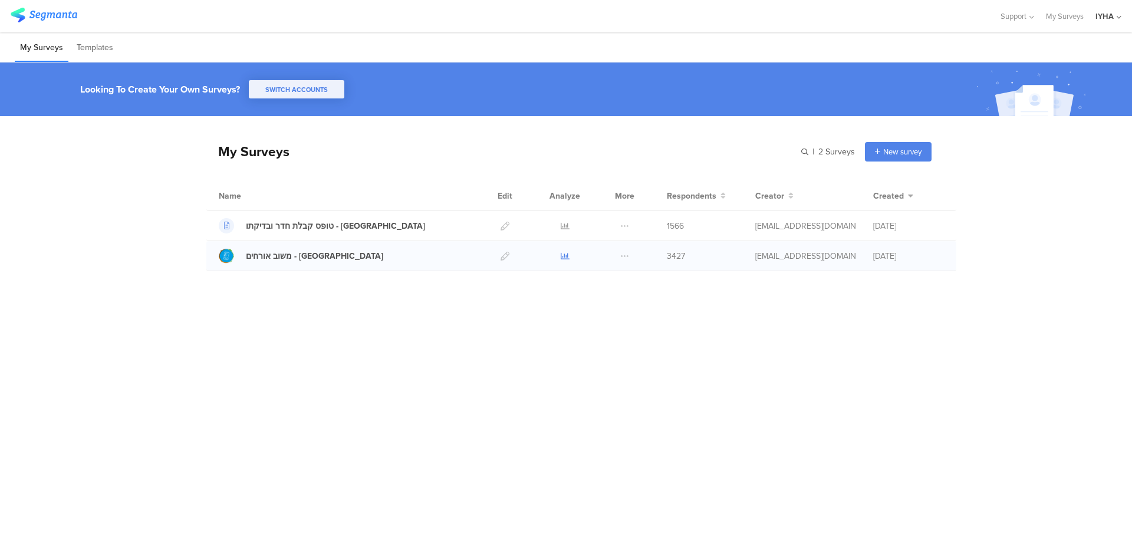 This screenshot has width=1132, height=537. What do you see at coordinates (769, 196) in the screenshot?
I see `span: Creator` at bounding box center [769, 196].